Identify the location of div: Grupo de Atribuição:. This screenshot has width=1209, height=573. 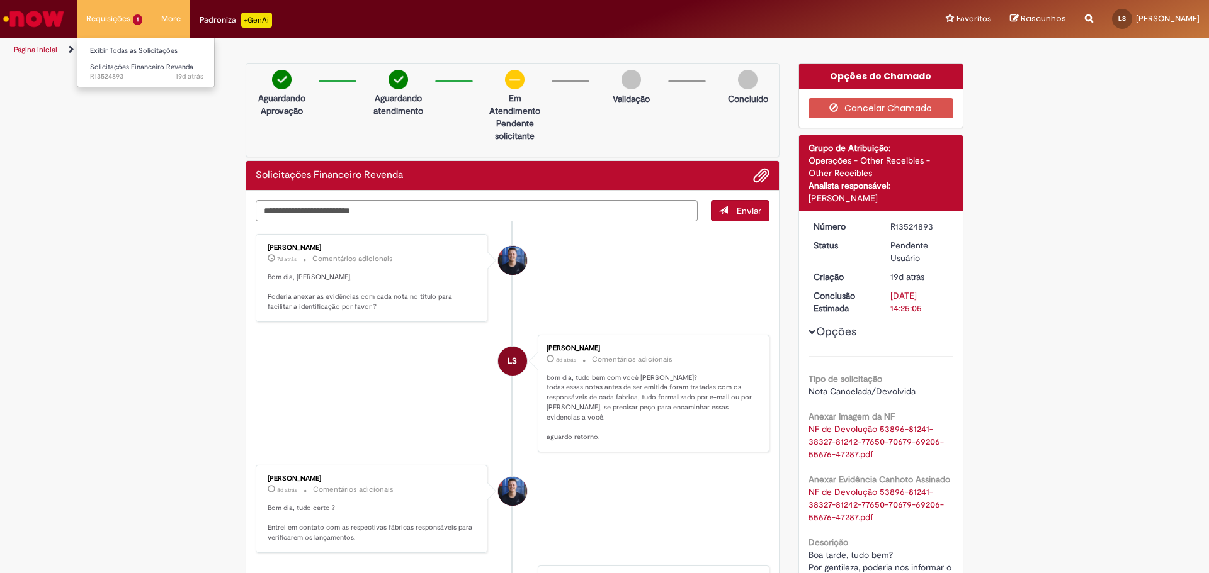
(881, 148).